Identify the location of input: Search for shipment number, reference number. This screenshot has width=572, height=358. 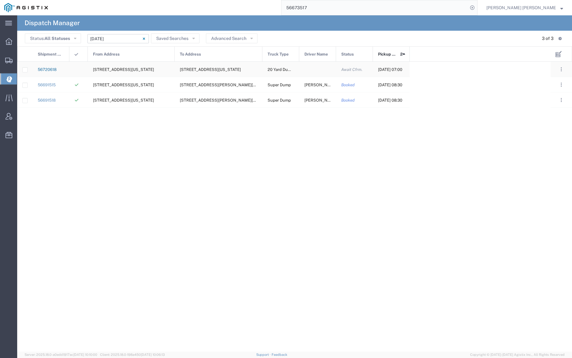
(374, 8).